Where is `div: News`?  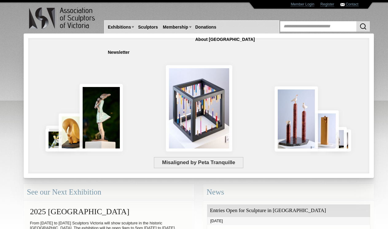 div: News is located at coordinates (289, 192).